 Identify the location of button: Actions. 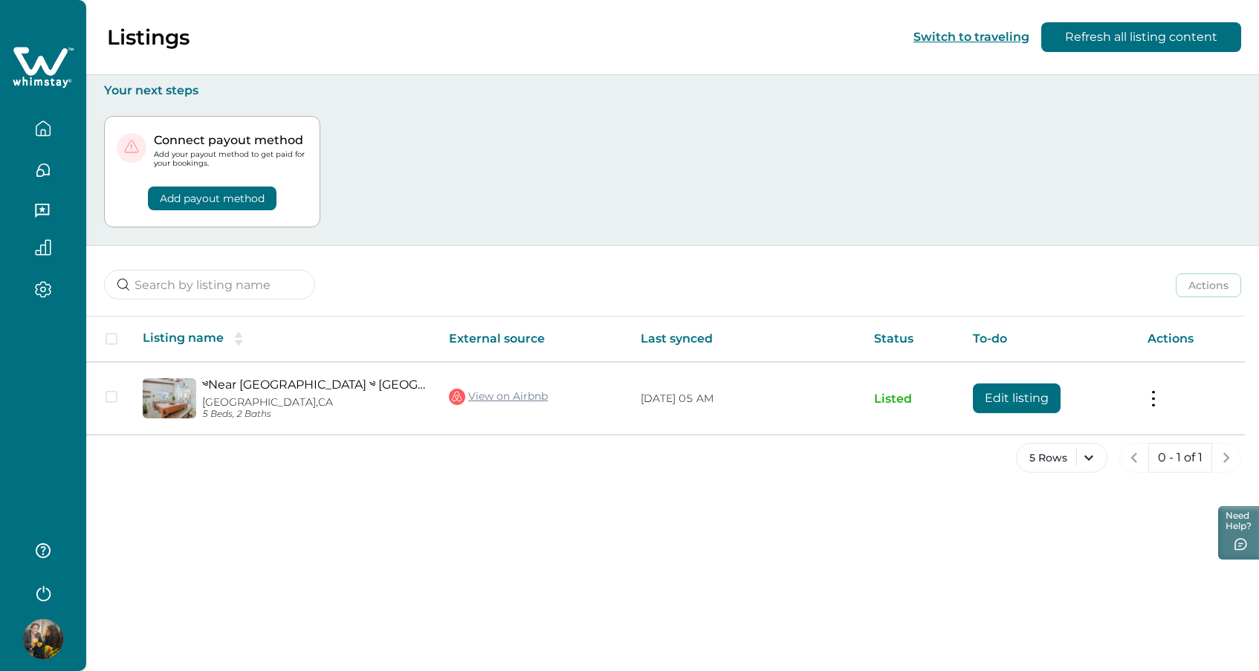
(1208, 285).